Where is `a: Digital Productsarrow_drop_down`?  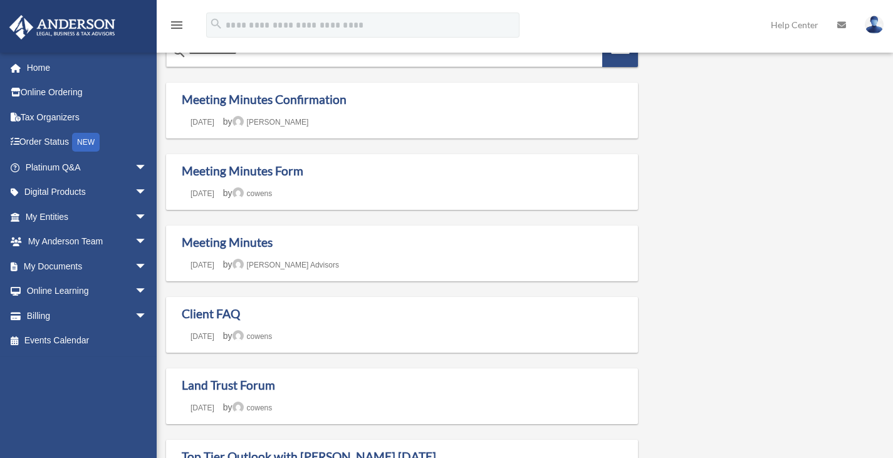 a: Digital Productsarrow_drop_down is located at coordinates (87, 192).